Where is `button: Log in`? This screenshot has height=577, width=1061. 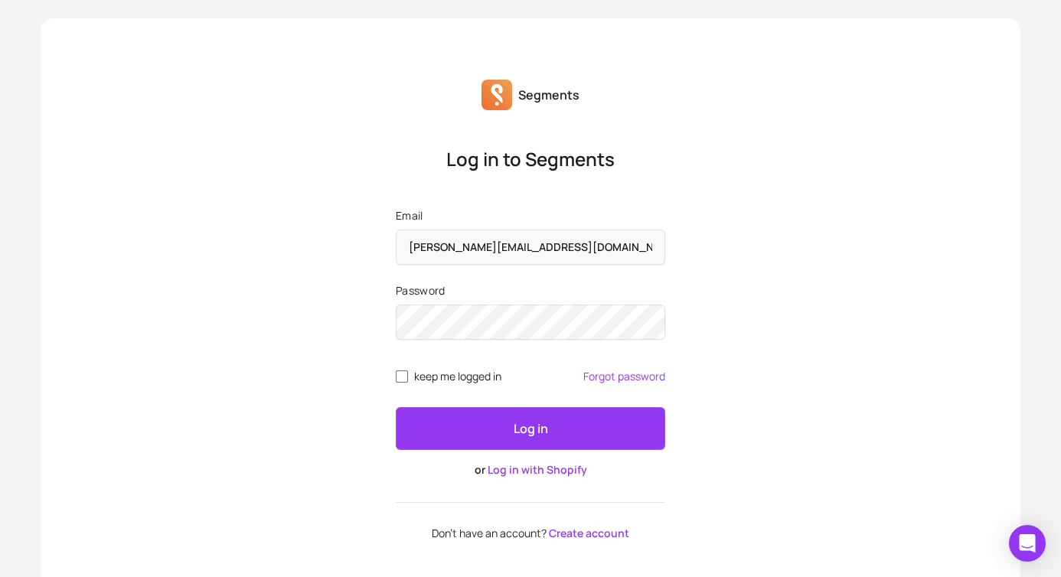 button: Log in is located at coordinates (531, 429).